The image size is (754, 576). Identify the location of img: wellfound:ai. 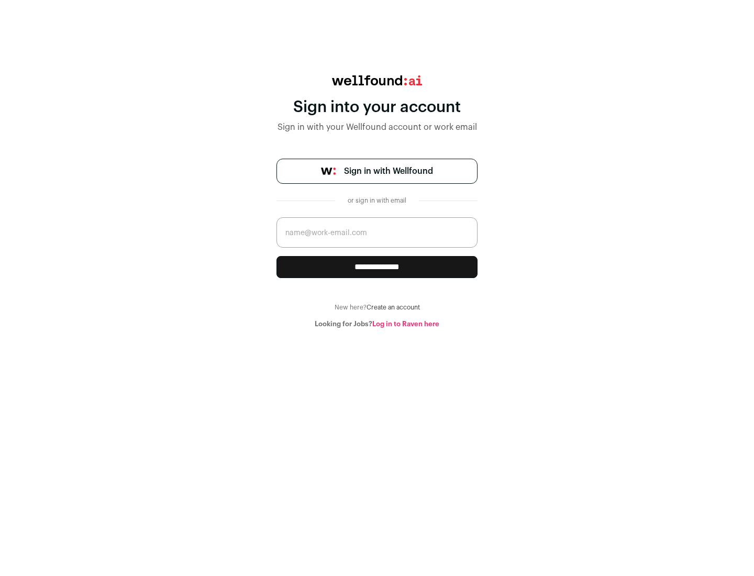
(377, 80).